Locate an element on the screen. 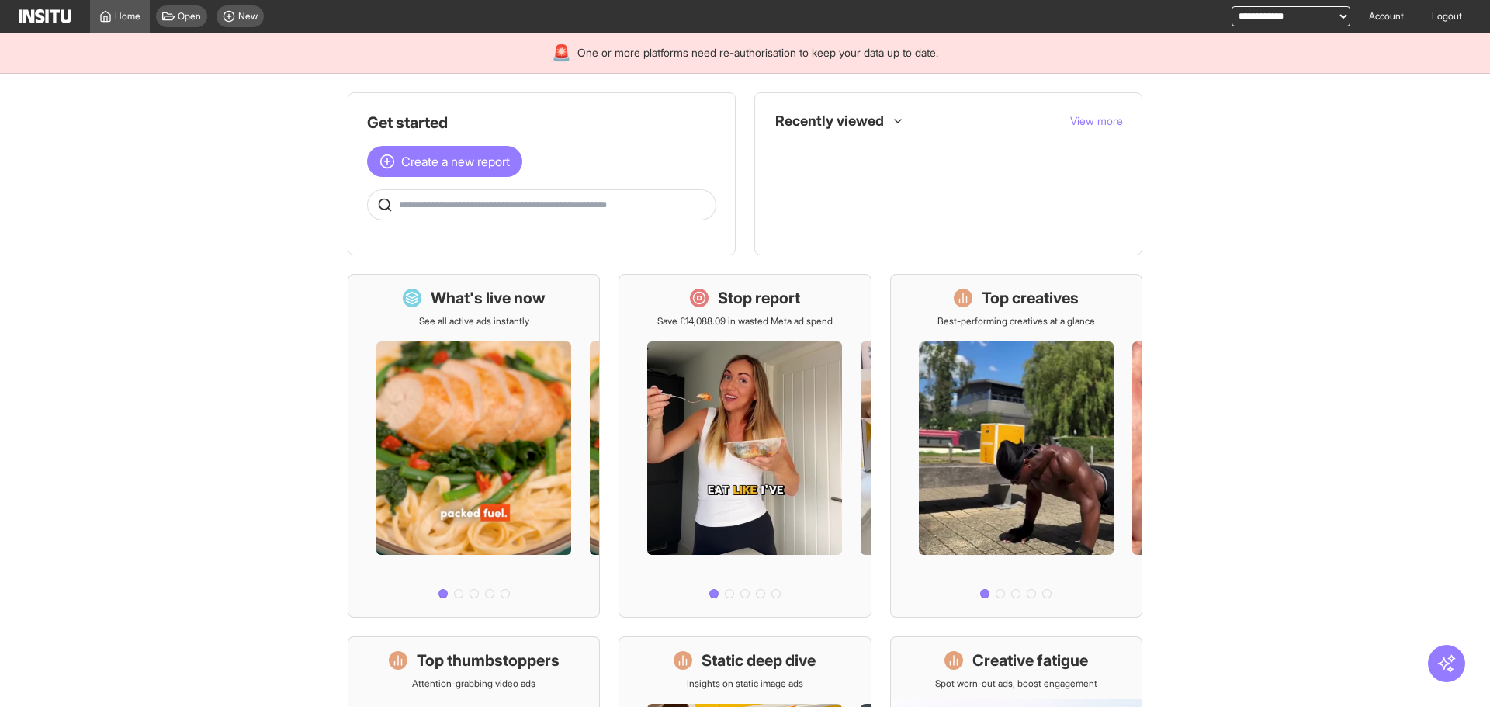  a: Top creativesBest-performing creatives at a glance is located at coordinates (1016, 446).